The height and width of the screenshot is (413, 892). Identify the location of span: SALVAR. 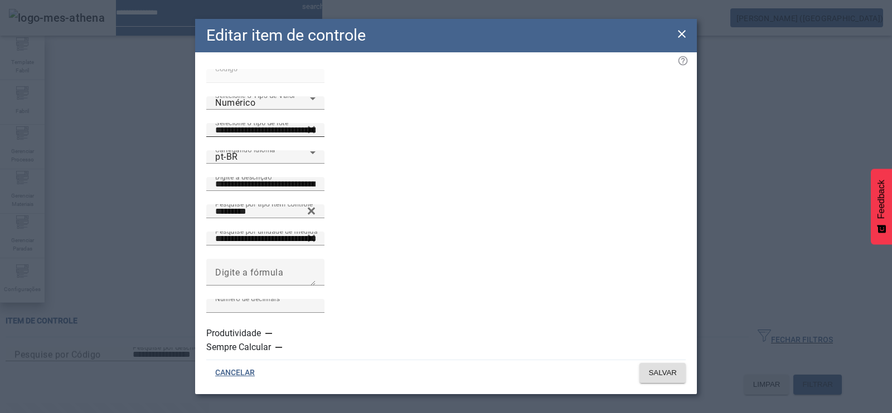
(662, 373).